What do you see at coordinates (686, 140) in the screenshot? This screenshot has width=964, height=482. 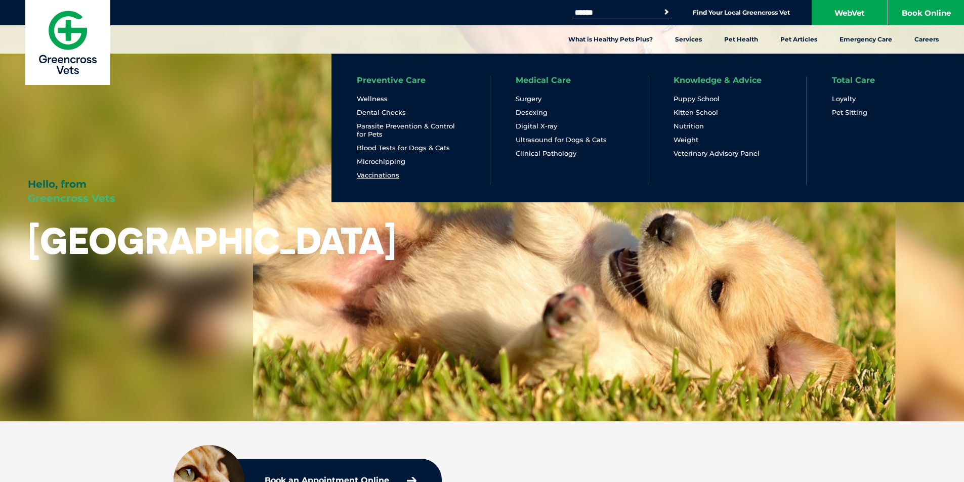 I see `a: Weight` at bounding box center [686, 140].